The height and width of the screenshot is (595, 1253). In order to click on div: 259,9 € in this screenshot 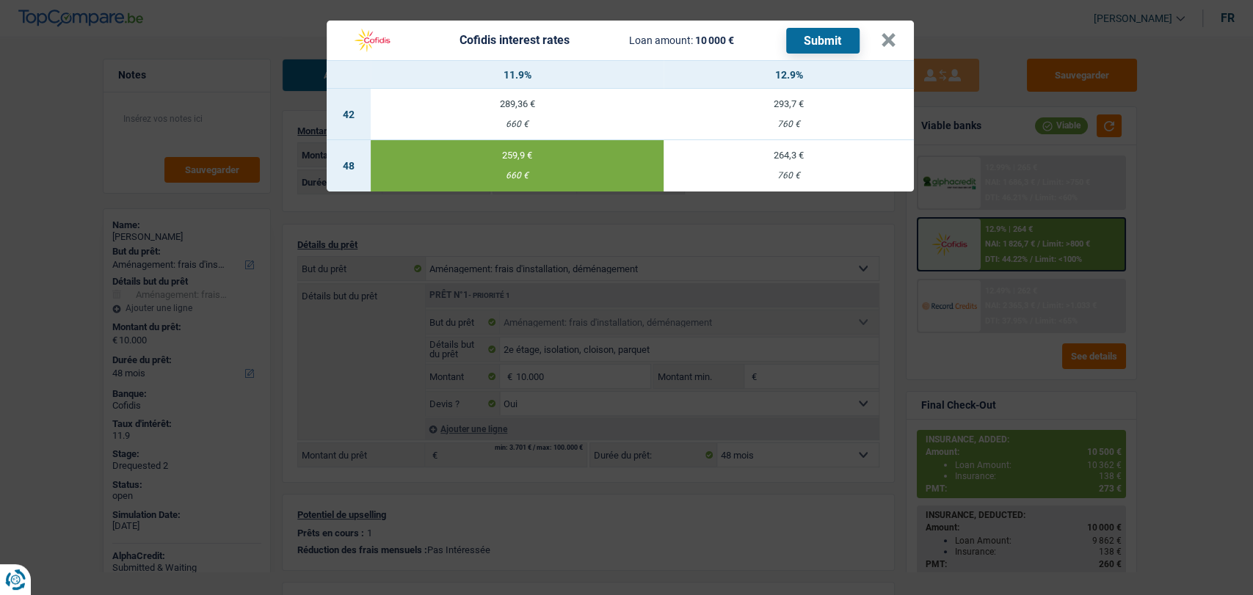, I will do `click(517, 155)`.